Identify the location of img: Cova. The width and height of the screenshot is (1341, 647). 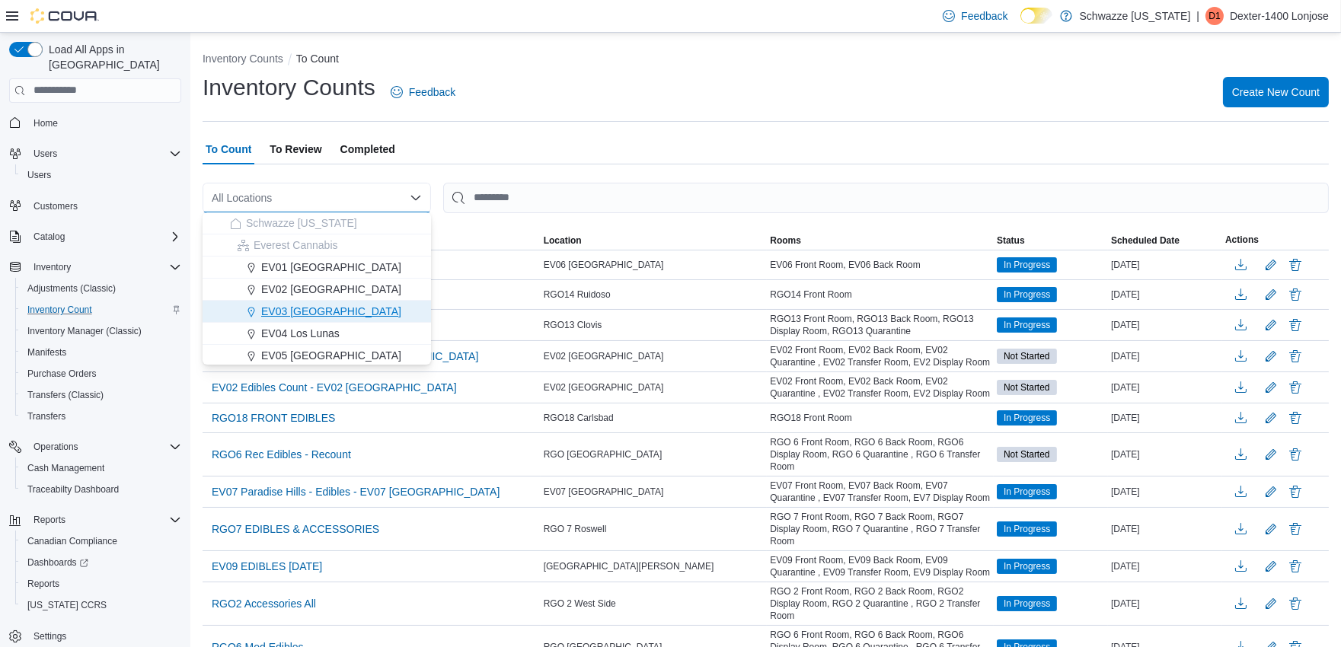
(65, 16).